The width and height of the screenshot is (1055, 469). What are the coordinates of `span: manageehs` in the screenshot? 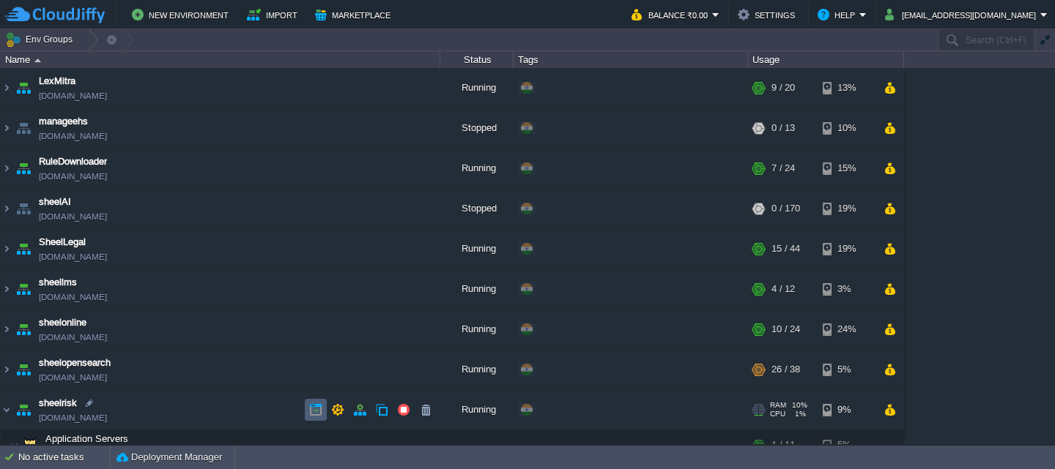 It's located at (63, 122).